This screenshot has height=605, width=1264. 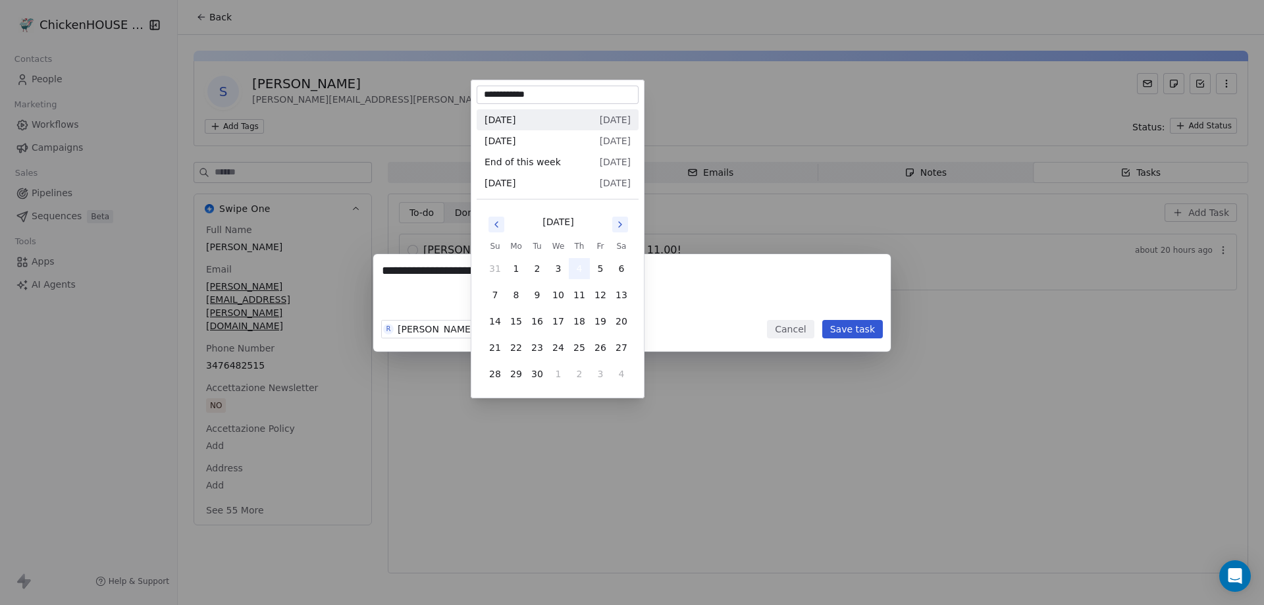 I want to click on button: 13, so click(x=622, y=295).